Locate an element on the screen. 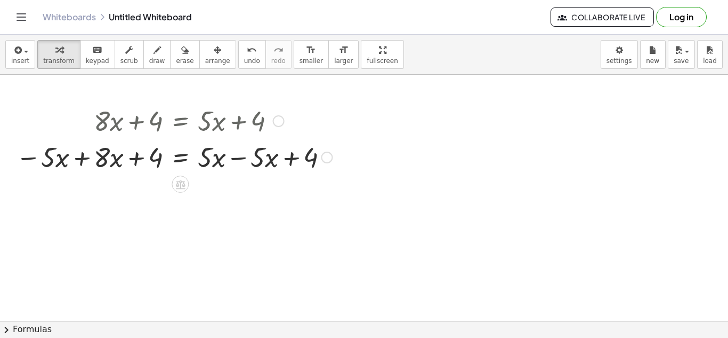 The width and height of the screenshot is (728, 338). span: draw is located at coordinates (157, 61).